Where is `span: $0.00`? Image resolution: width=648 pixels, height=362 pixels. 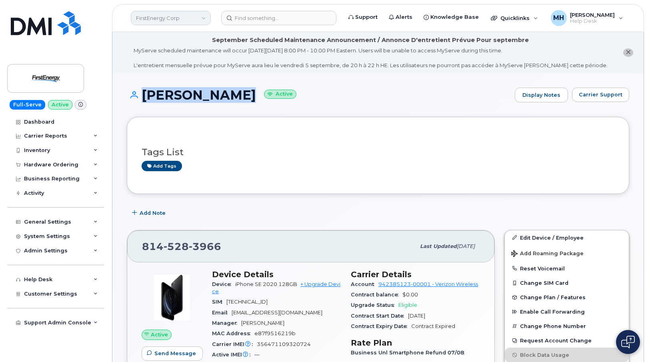 span: $0.00 is located at coordinates (410, 294).